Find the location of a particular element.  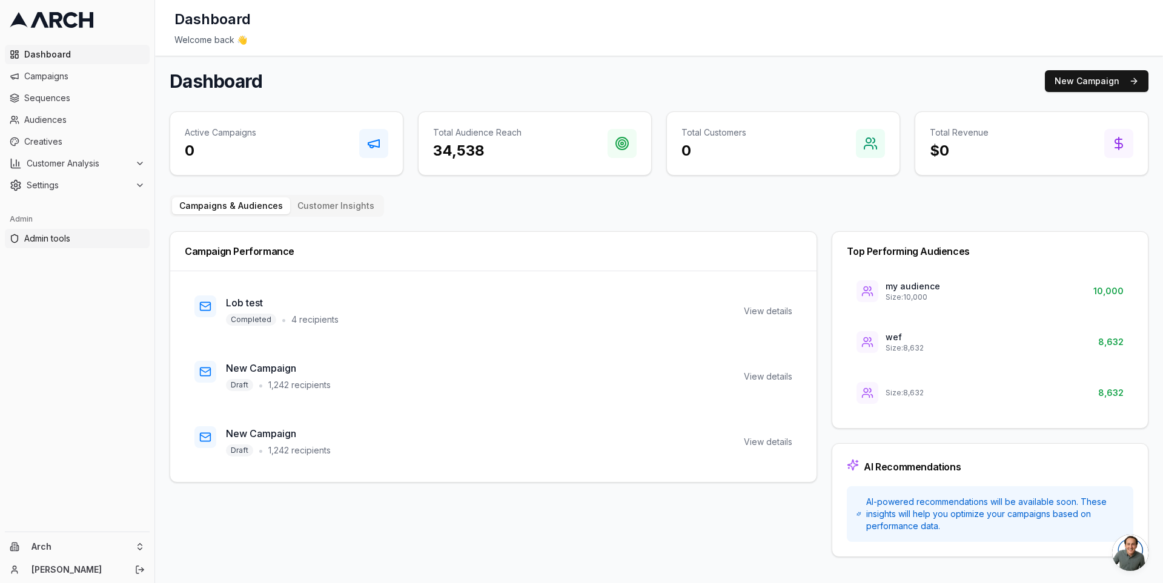

button: New Campaign is located at coordinates (1096, 81).